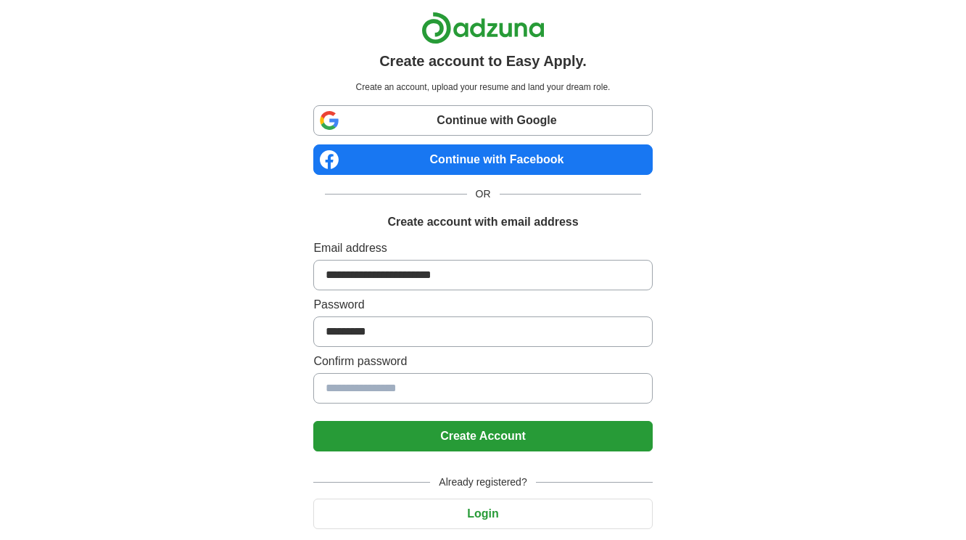 The image size is (966, 540). What do you see at coordinates (482, 222) in the screenshot?
I see `h1: Create account with email address` at bounding box center [482, 222].